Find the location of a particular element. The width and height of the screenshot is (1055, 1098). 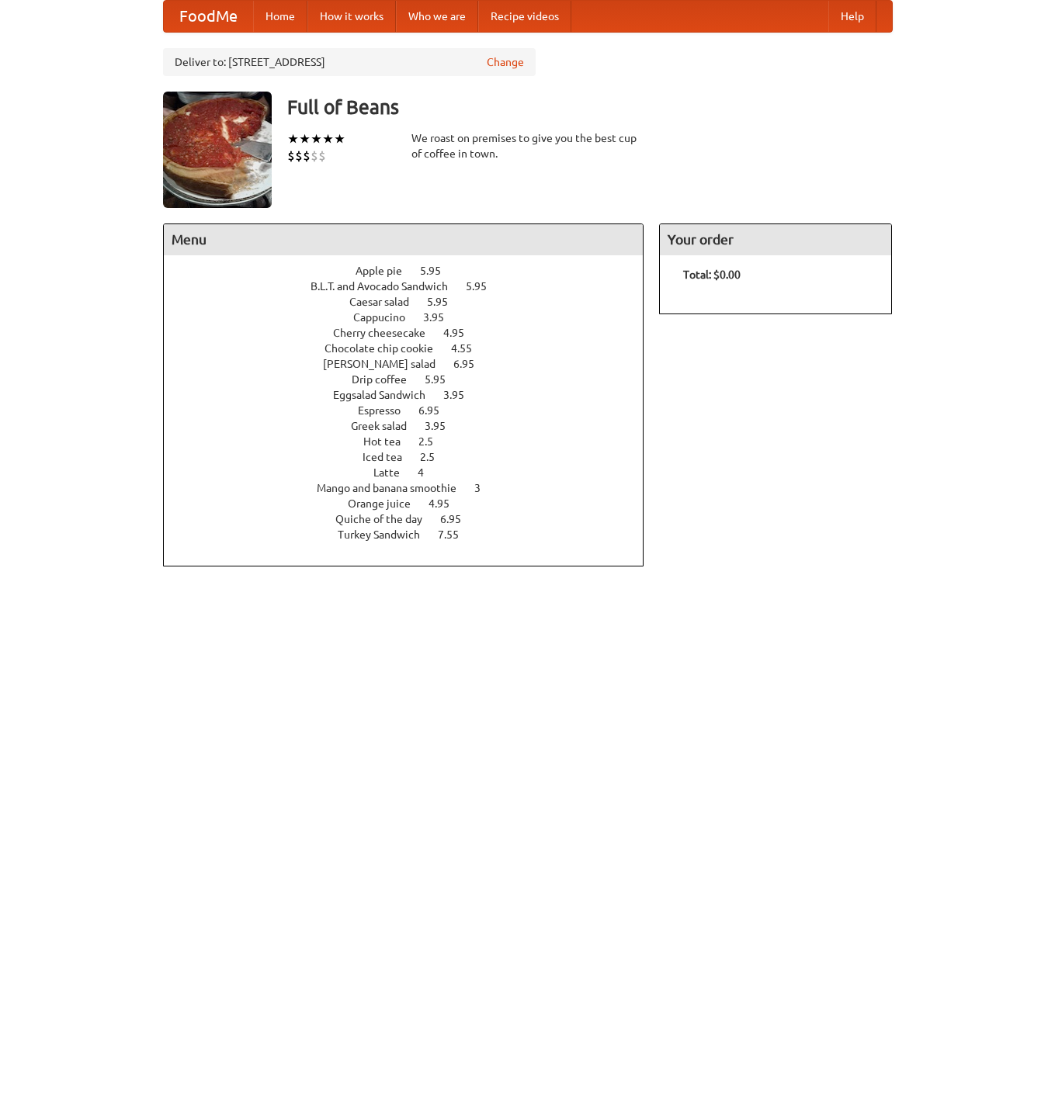

a: Hot tea 2.5 is located at coordinates (412, 442).